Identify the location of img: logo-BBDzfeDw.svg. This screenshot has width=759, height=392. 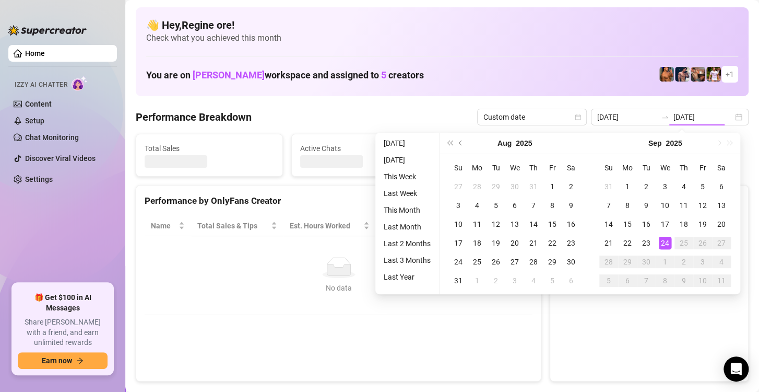
(48, 30).